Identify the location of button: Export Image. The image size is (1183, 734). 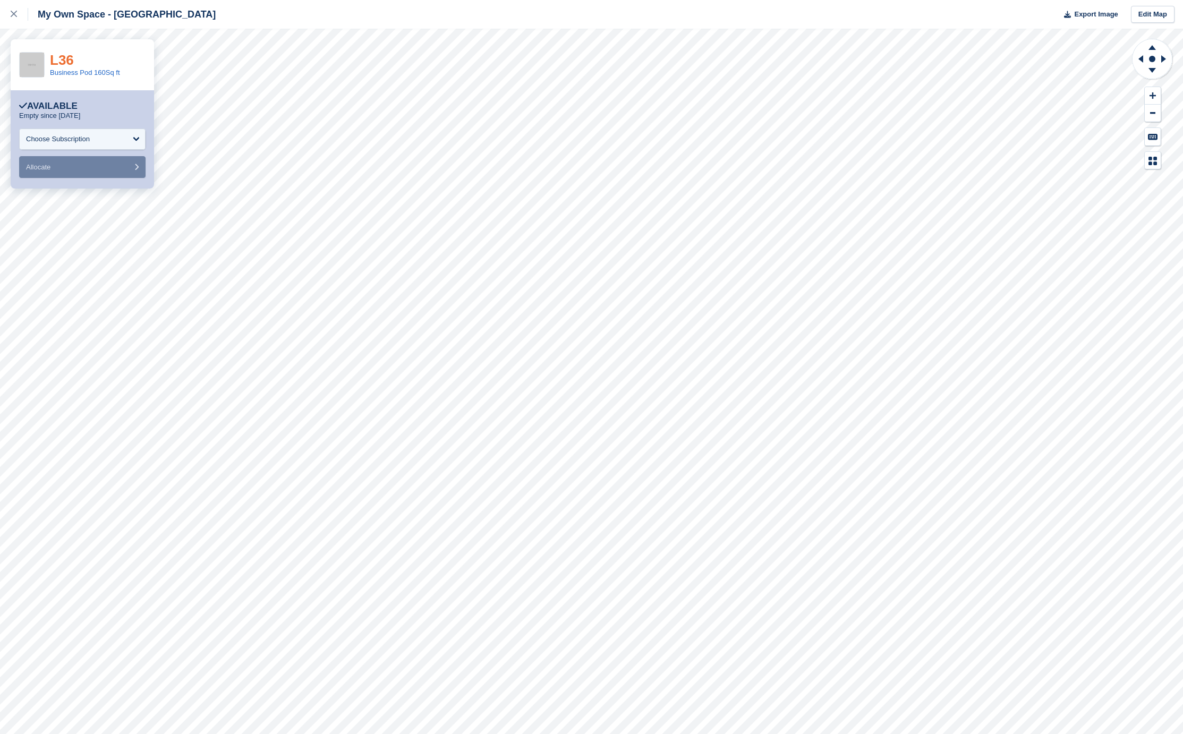
(1088, 14).